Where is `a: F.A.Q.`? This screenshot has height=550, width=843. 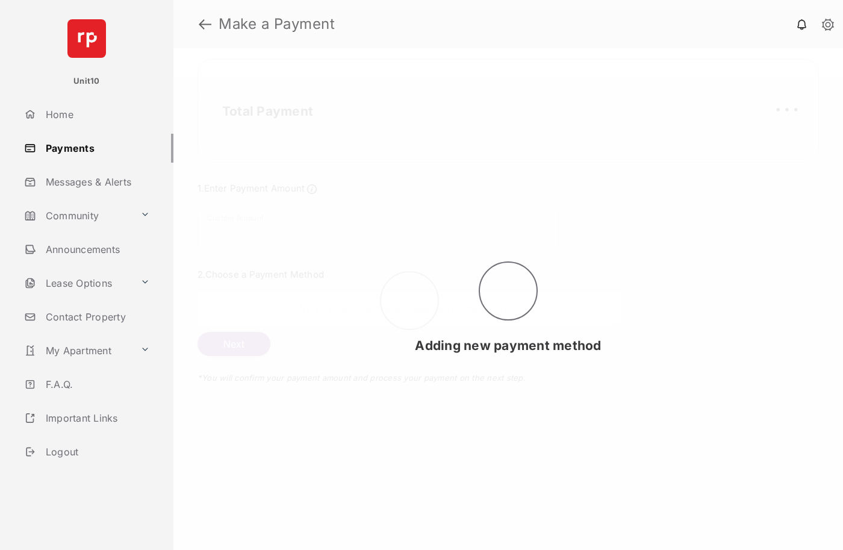
a: F.A.Q. is located at coordinates (96, 384).